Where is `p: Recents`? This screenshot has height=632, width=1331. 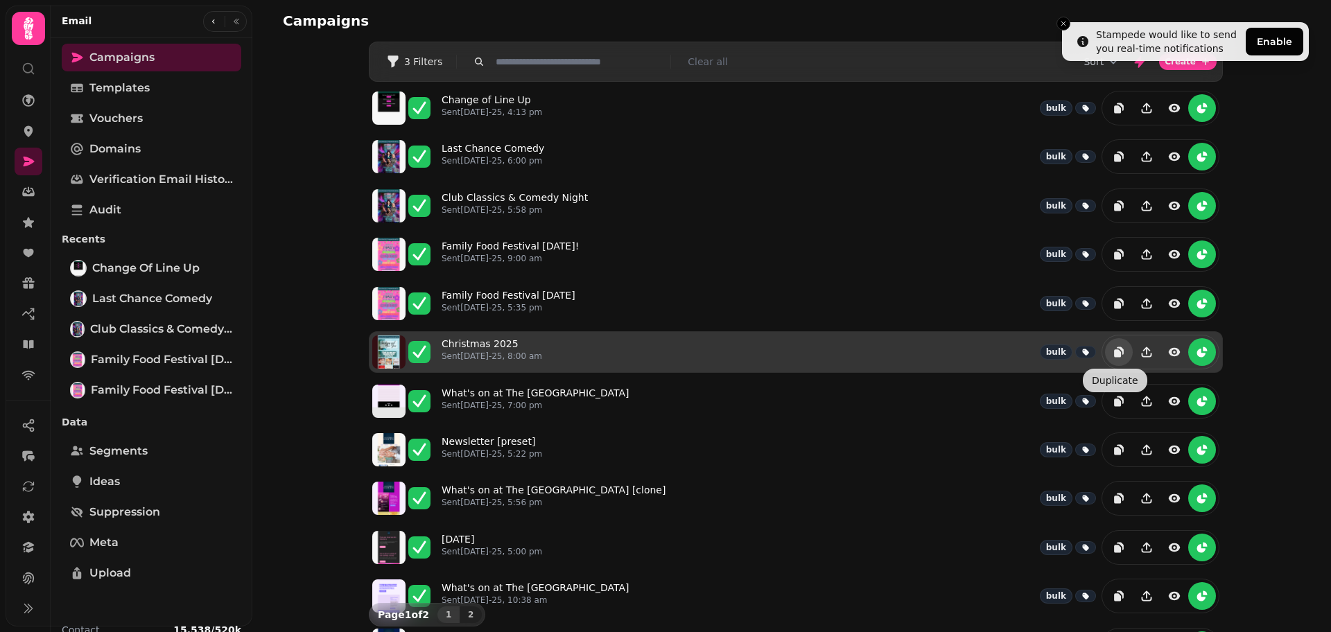
p: Recents is located at coordinates (151, 239).